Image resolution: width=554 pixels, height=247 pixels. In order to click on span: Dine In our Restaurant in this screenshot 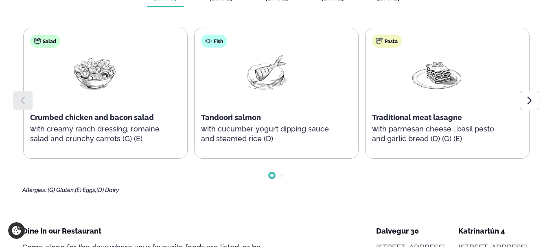, I will do `click(62, 231)`.